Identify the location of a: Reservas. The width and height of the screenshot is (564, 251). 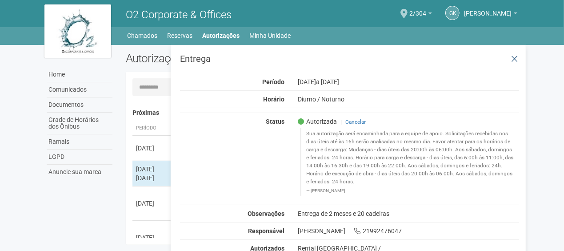
(180, 36).